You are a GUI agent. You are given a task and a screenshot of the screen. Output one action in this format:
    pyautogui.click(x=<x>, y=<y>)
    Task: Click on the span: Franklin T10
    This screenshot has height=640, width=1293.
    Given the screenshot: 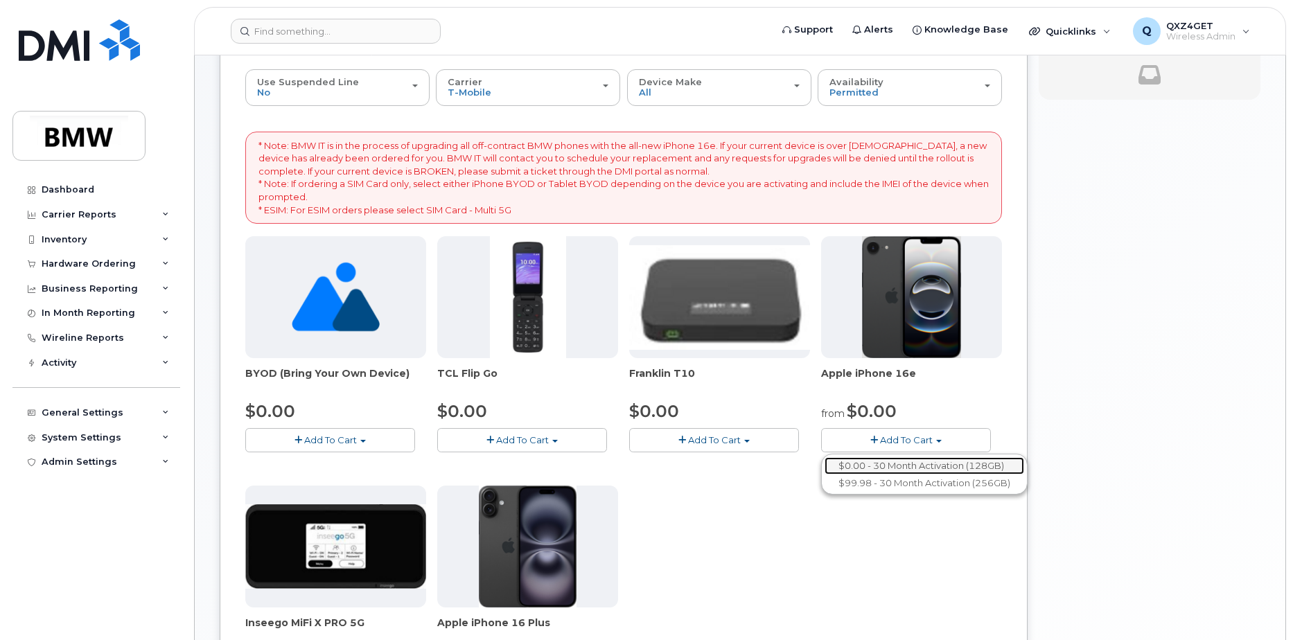 What is the action you would take?
    pyautogui.click(x=719, y=380)
    